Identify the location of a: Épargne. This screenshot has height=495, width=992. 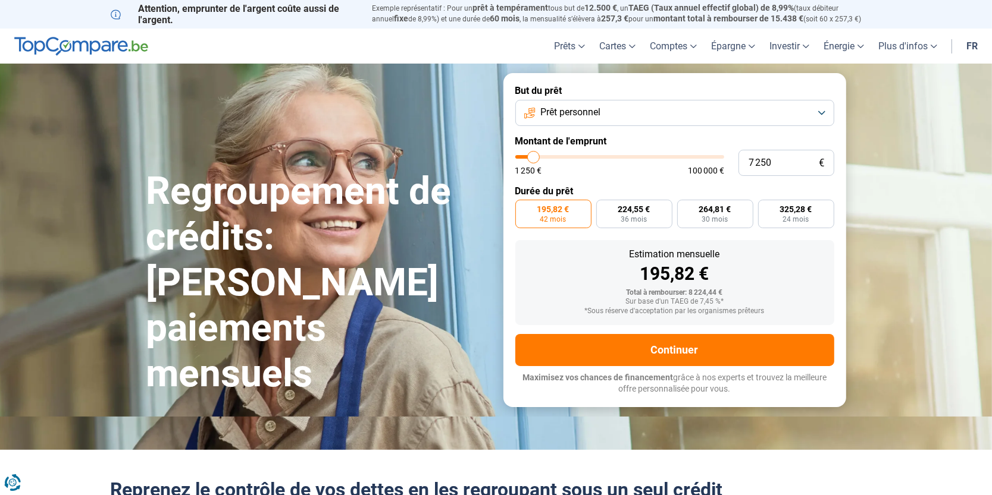
(733, 46).